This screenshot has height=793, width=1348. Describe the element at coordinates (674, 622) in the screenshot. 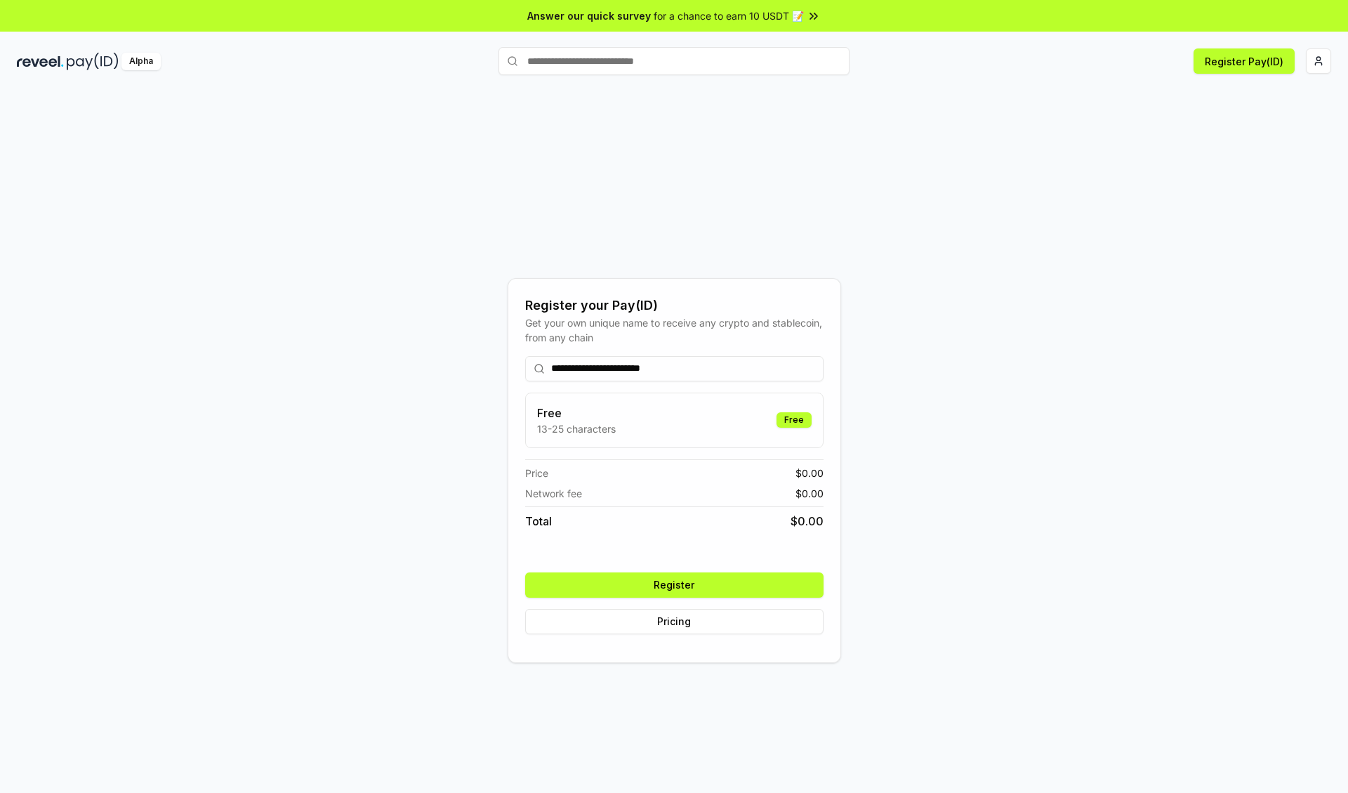

I see `button: Pricing` at that location.